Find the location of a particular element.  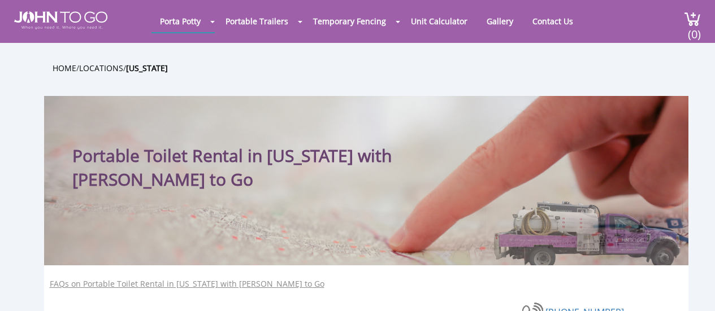

a: Porta Potty is located at coordinates (180, 21).